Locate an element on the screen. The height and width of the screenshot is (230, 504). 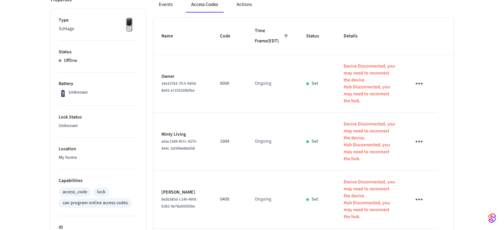
p: Owner is located at coordinates (182, 76).